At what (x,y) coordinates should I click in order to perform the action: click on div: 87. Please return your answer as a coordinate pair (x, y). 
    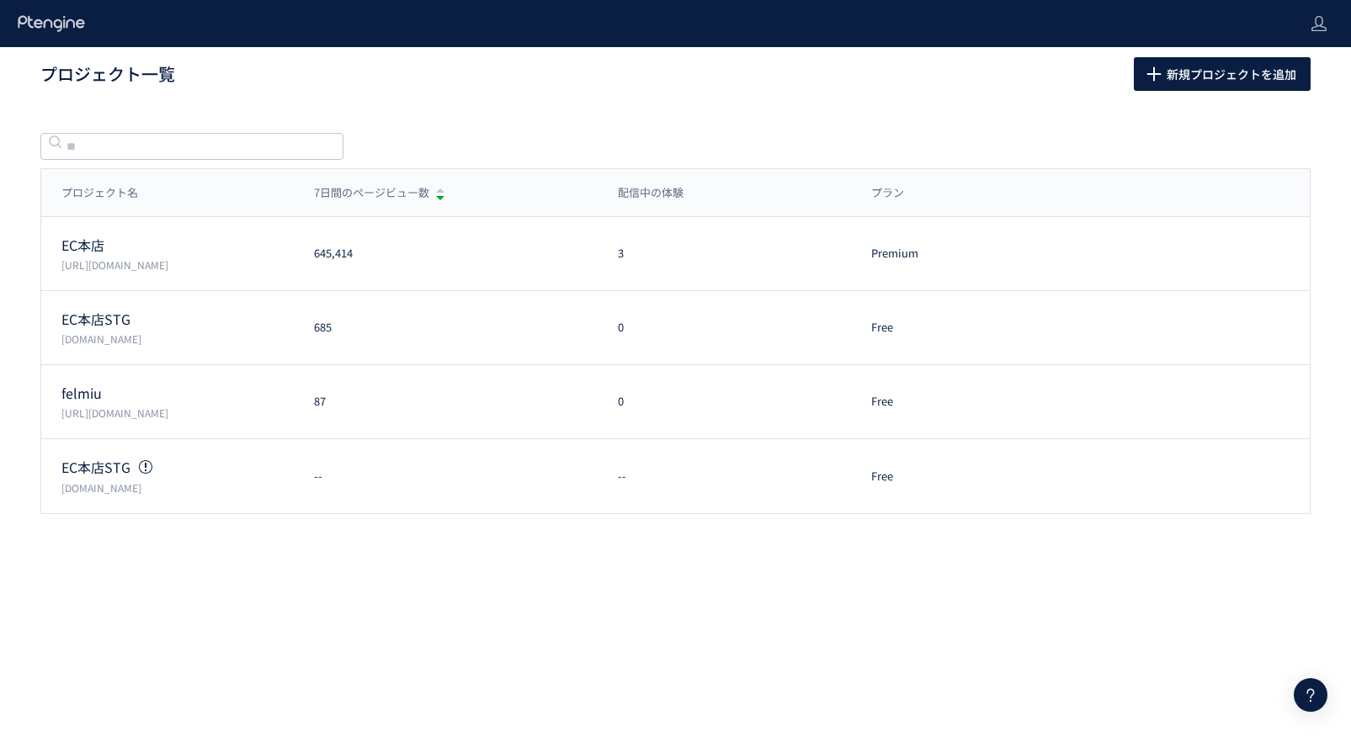
    Looking at the image, I should click on (445, 402).